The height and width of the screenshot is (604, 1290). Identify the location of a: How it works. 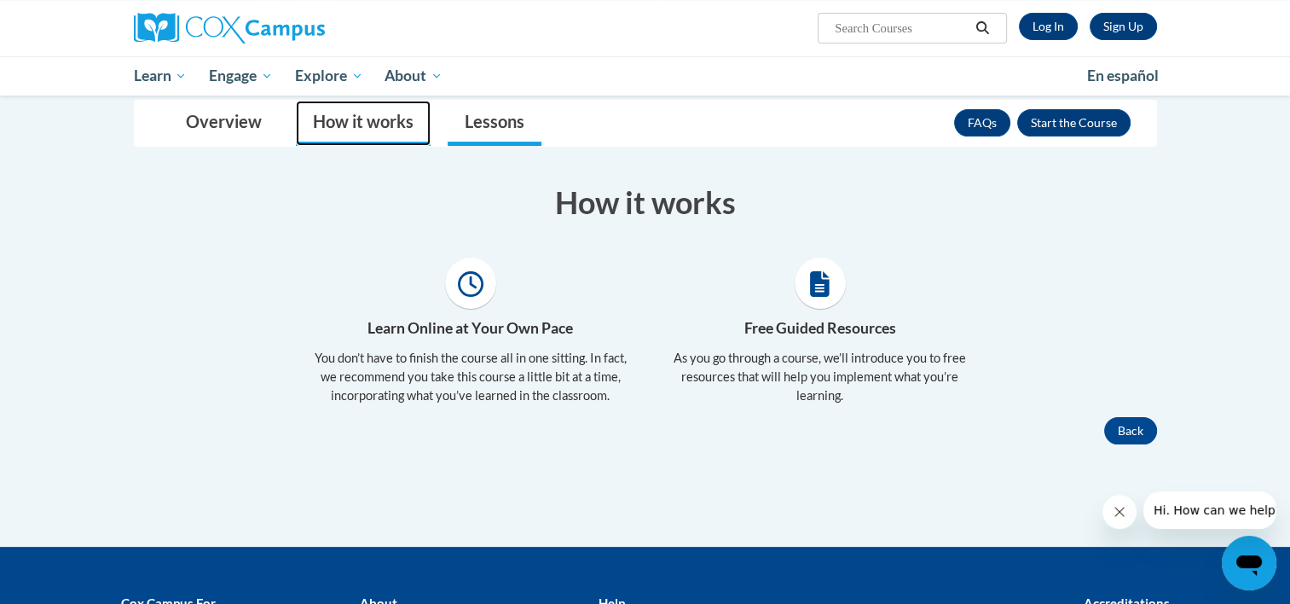
(363, 123).